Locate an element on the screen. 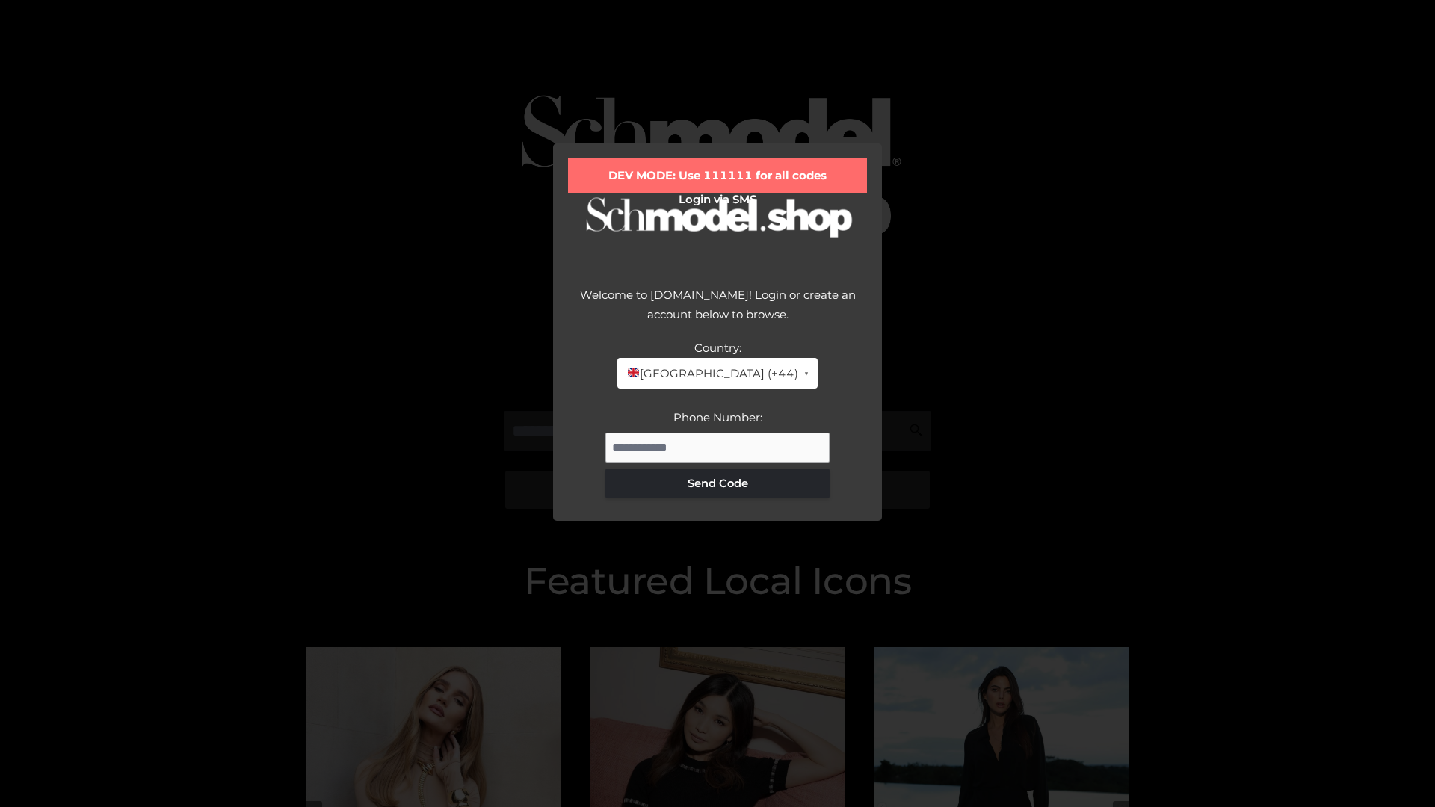 This screenshot has width=1435, height=807. button: Send Code is located at coordinates (718, 484).